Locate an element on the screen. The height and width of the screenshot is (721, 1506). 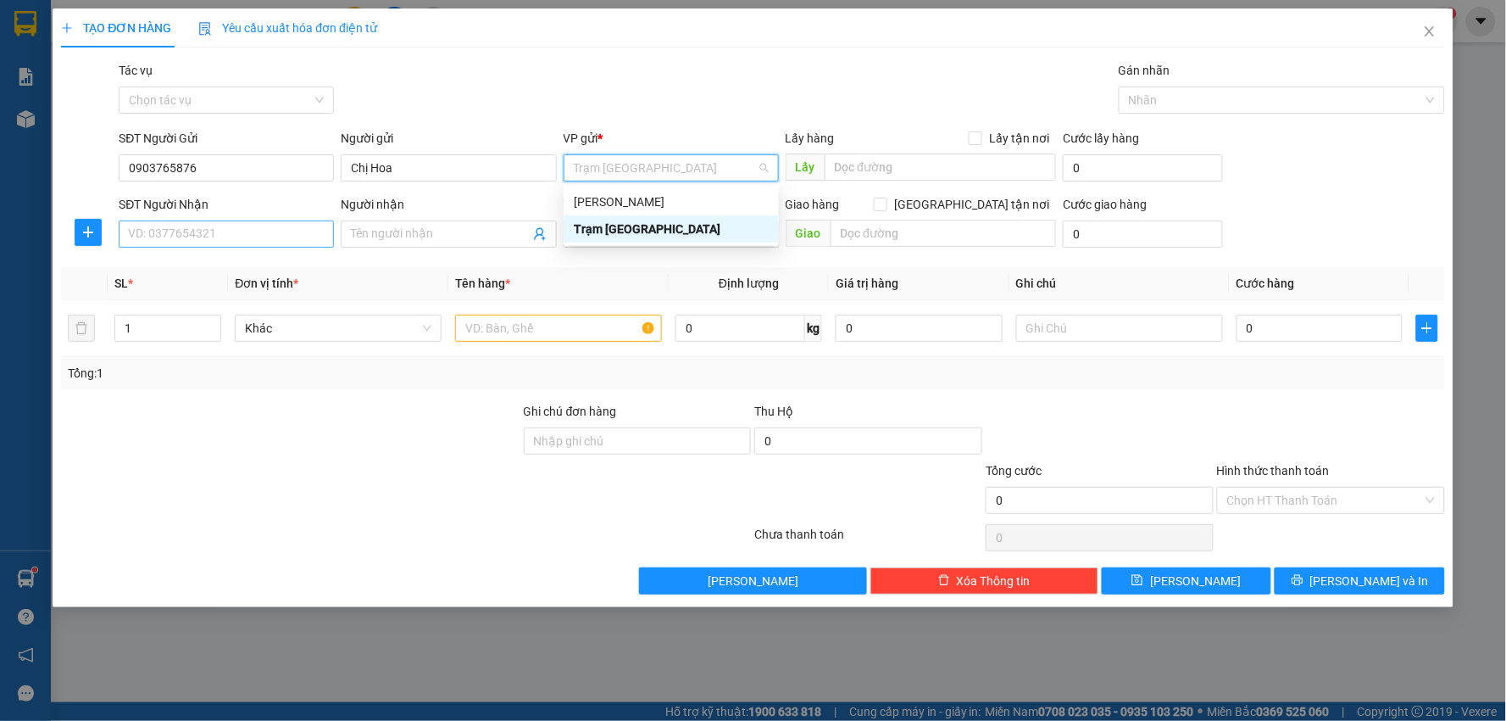
span: Định lượng is located at coordinates (748, 283).